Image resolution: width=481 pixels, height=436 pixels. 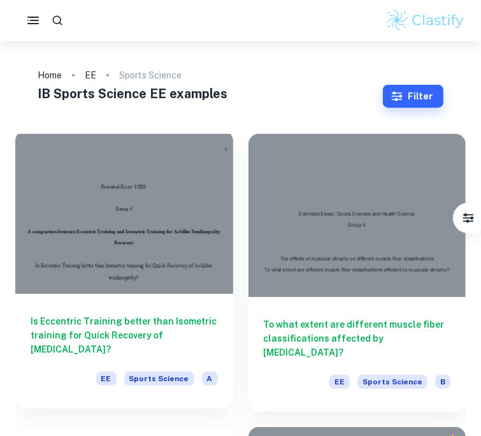 I want to click on img: Clastify logo, so click(x=425, y=20).